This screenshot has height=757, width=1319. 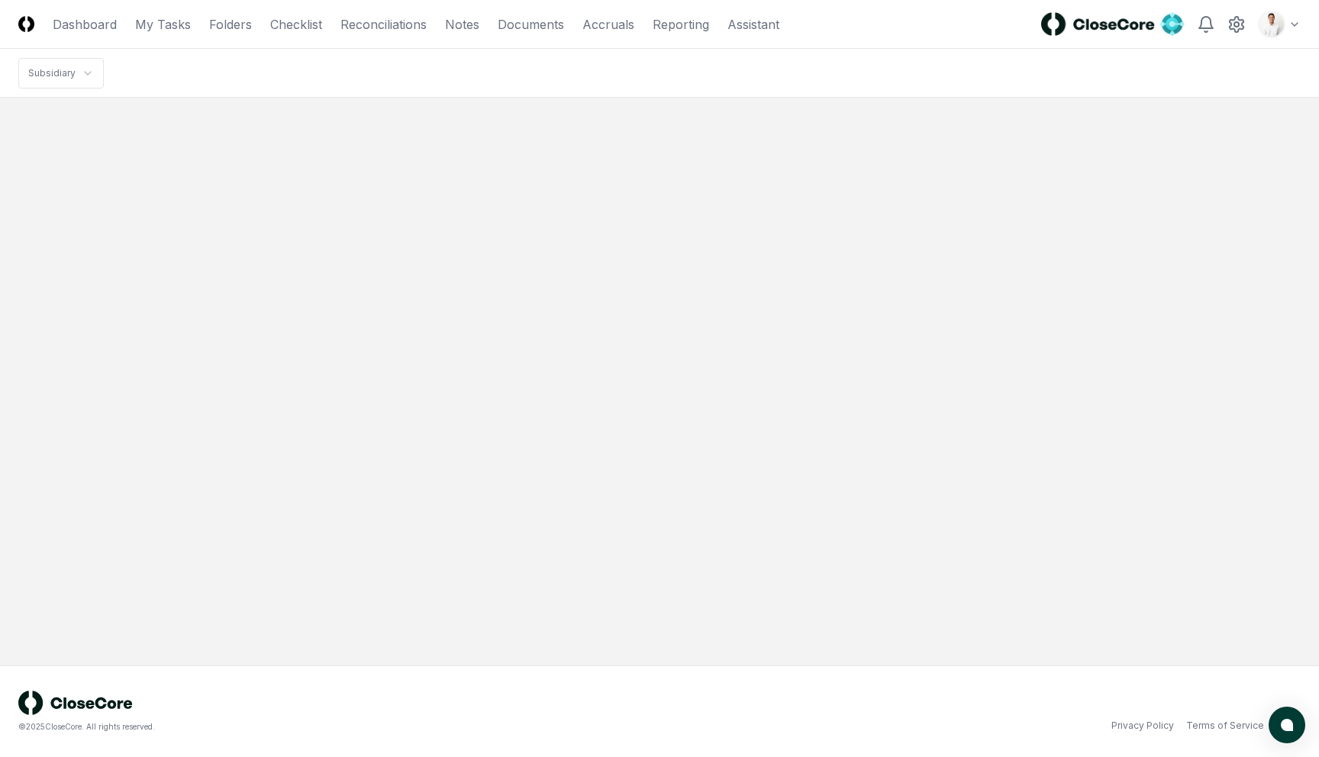 I want to click on a: Assistant, so click(x=753, y=24).